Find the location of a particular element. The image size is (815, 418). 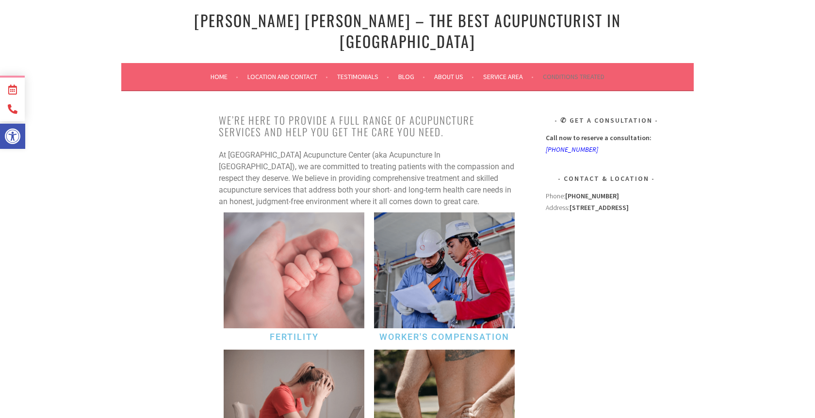

strong: Call now to reserve a consultation: is located at coordinates (599, 138).